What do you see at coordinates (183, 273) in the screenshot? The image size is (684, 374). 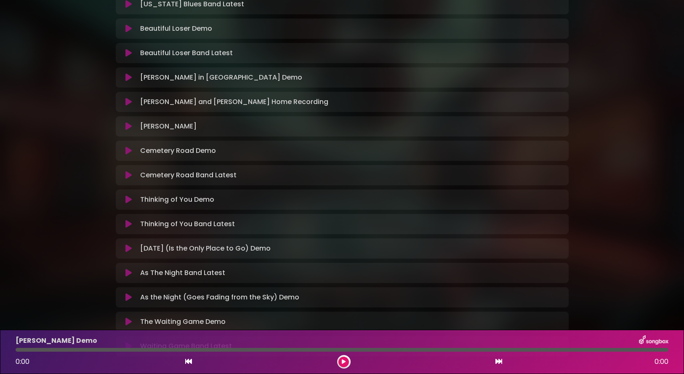 I see `p: As The Night Band Latest` at bounding box center [183, 273].